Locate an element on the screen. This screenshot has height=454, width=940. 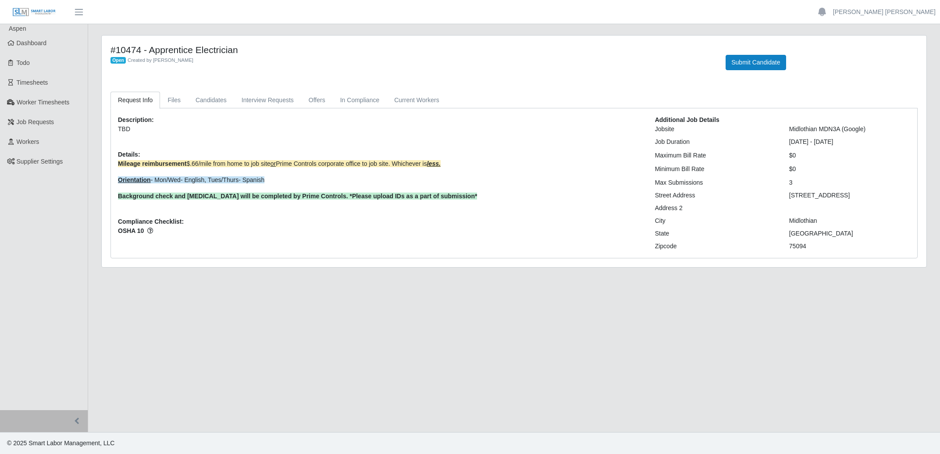
a: Offers is located at coordinates (317, 100).